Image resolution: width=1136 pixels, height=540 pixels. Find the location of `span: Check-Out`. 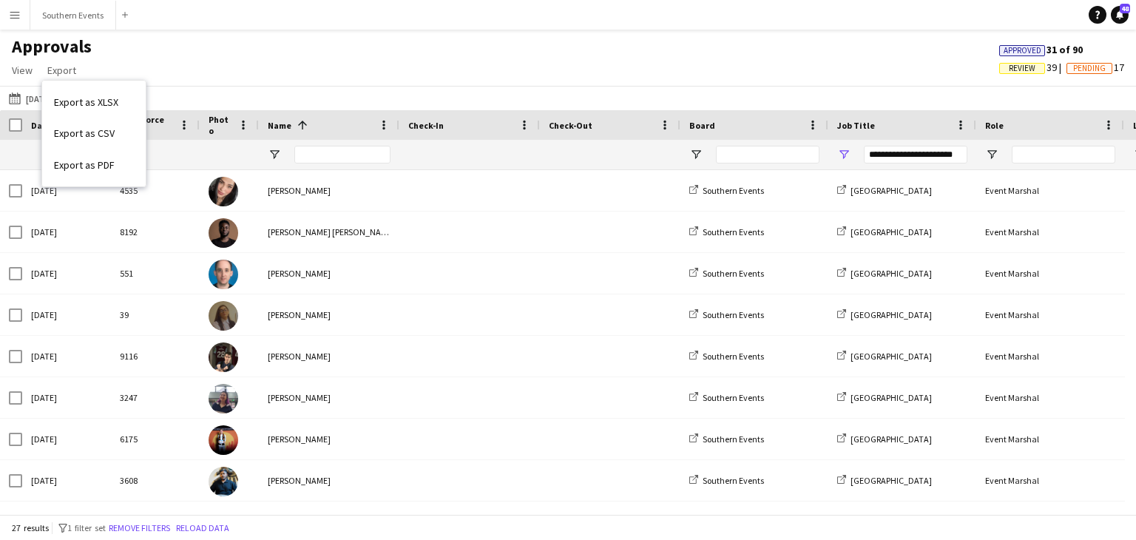

span: Check-Out is located at coordinates (570, 125).